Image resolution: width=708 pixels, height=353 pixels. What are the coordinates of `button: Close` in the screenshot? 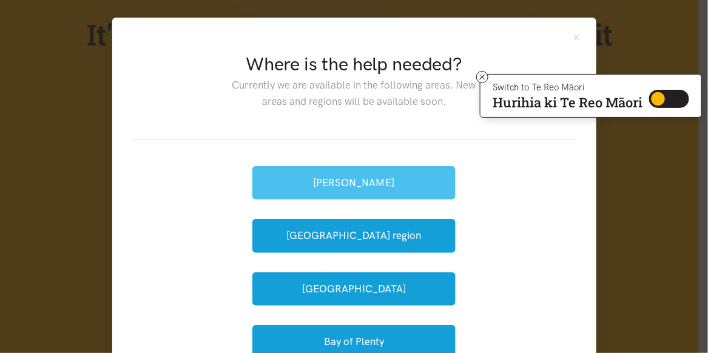 It's located at (577, 37).